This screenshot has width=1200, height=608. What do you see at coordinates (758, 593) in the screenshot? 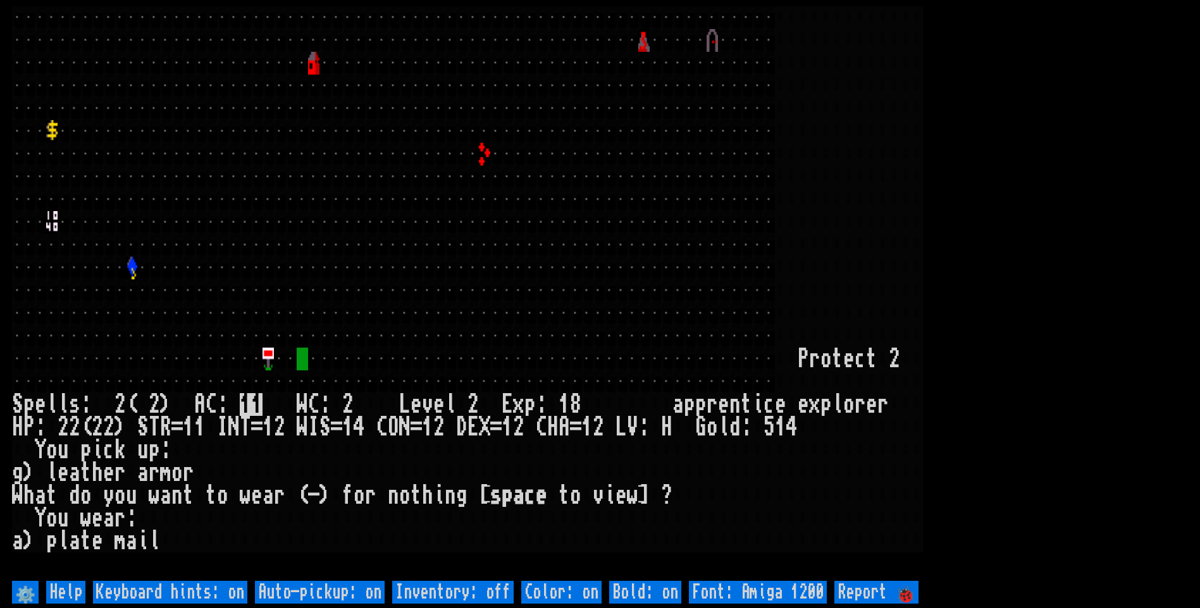
I see `input: Font: Amiga 1200` at bounding box center [758, 593].